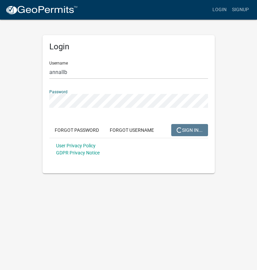 Image resolution: width=257 pixels, height=270 pixels. Describe the element at coordinates (129, 47) in the screenshot. I see `h5: Login` at that location.